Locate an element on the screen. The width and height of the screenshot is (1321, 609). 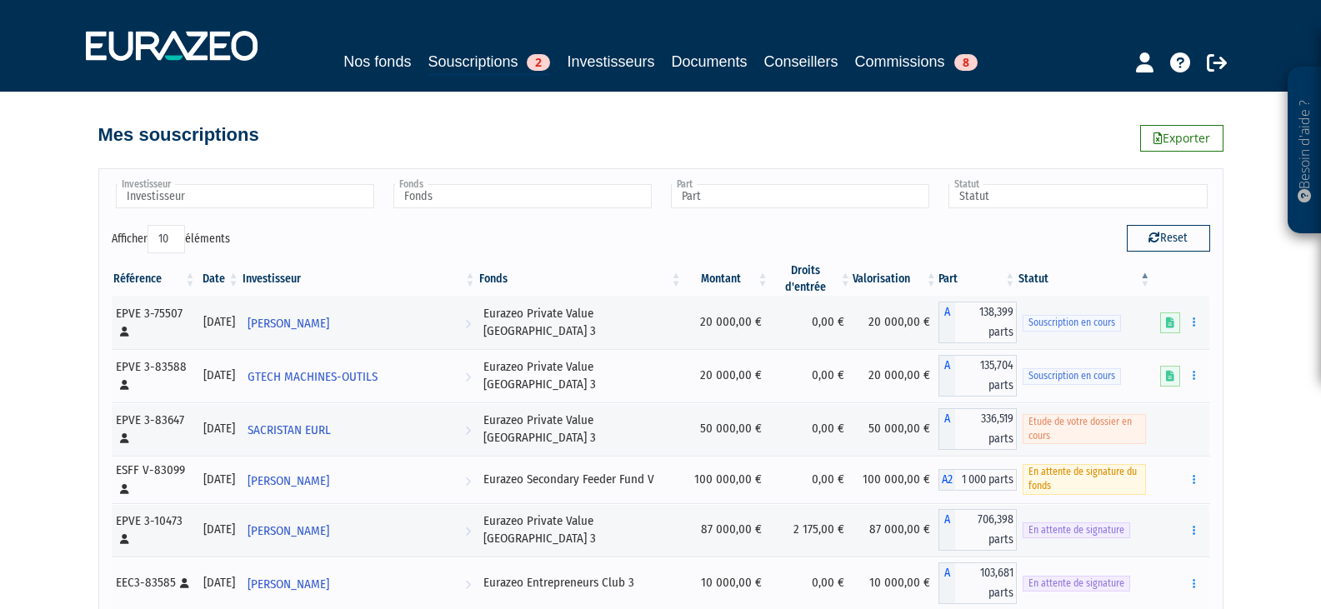
span: 8 is located at coordinates (966, 62).